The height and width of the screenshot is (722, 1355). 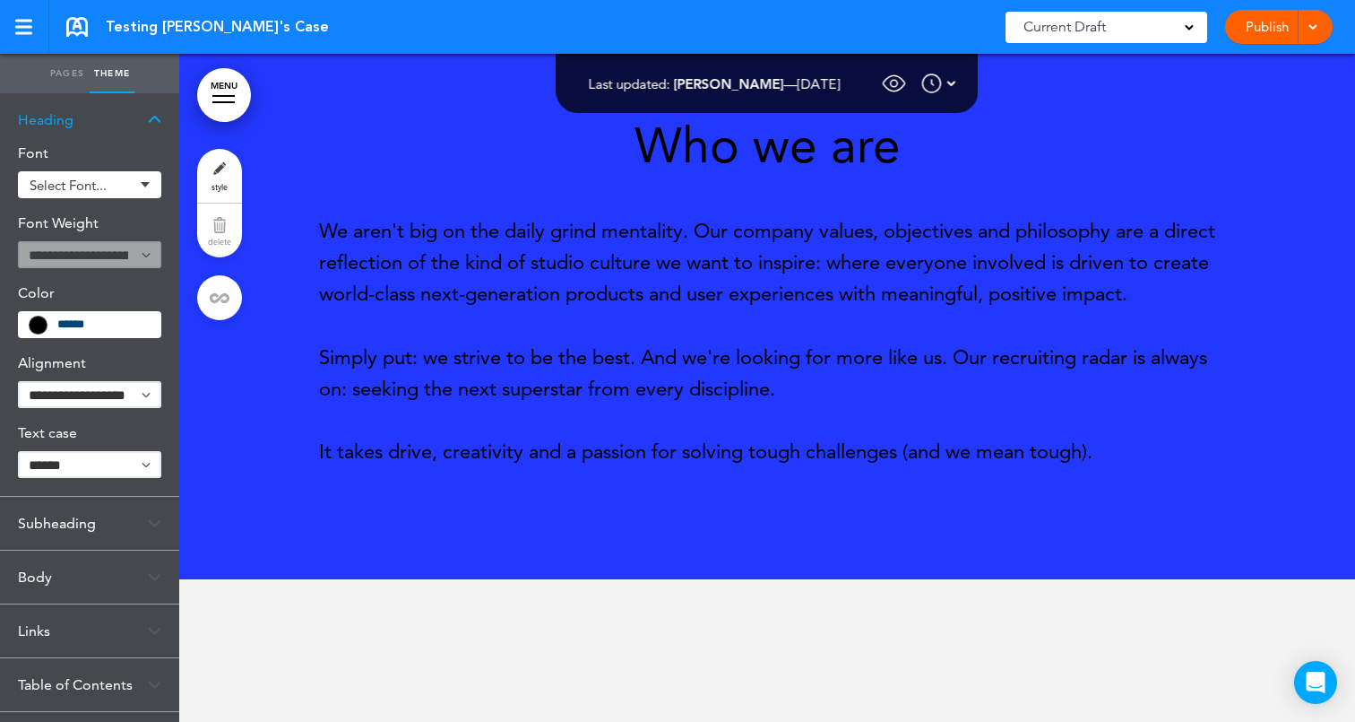 I want to click on p: Simply put: we strive to be the best. And we're looking for more like us. Our recruiting radar is..., so click(x=767, y=373).